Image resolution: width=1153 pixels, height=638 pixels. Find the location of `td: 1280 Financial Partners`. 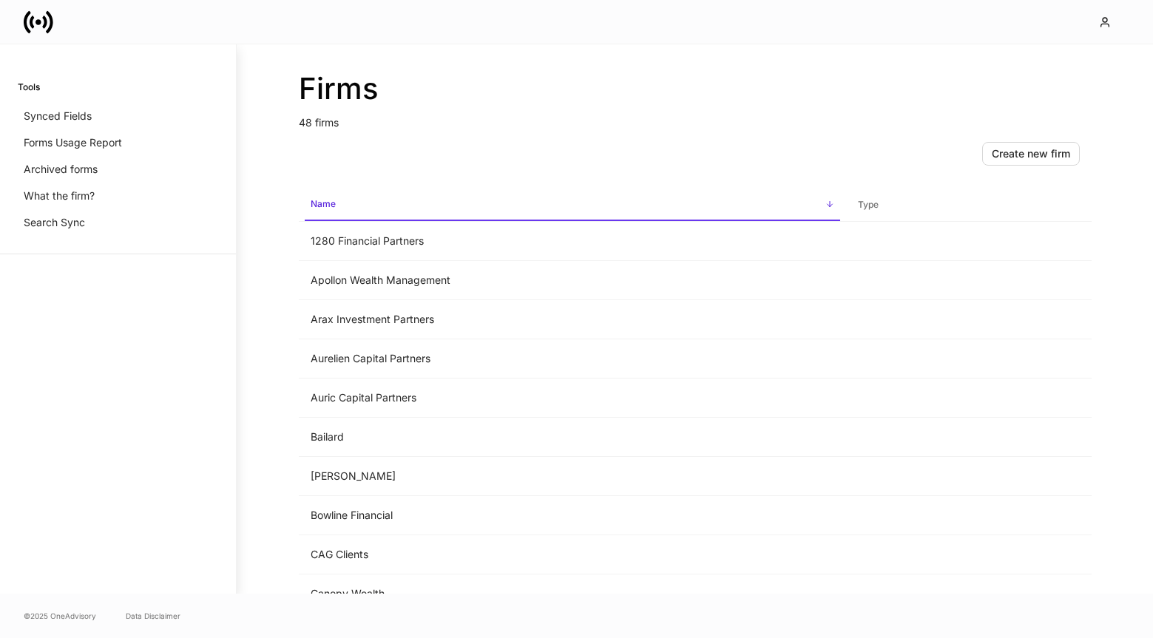

td: 1280 Financial Partners is located at coordinates (573, 241).